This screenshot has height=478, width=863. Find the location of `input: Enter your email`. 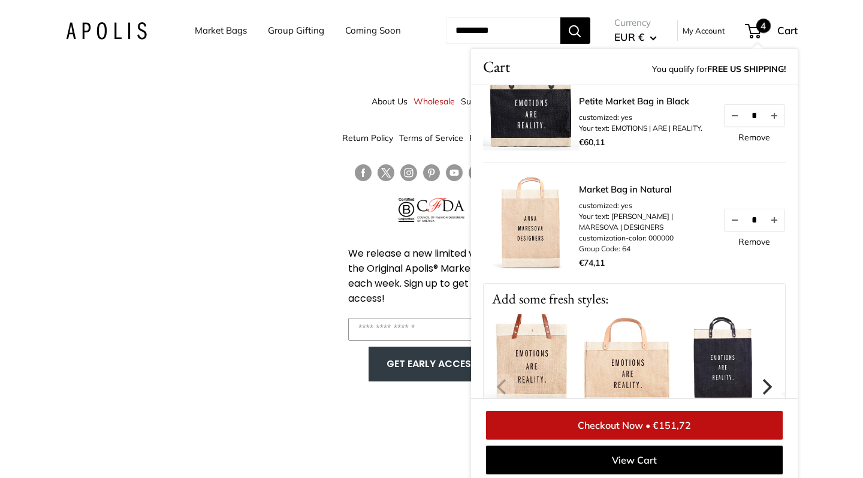

input: Enter your email is located at coordinates (432, 329).